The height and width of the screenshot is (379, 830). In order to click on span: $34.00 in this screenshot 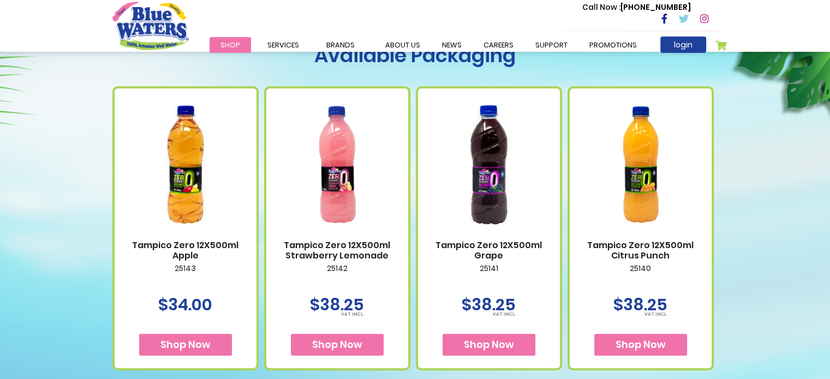, I will do `click(185, 304)`.